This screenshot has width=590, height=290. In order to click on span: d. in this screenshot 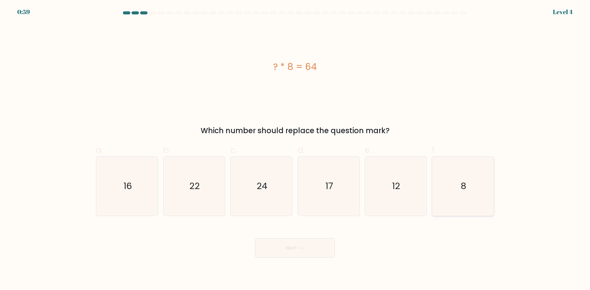, I will do `click(301, 150)`.